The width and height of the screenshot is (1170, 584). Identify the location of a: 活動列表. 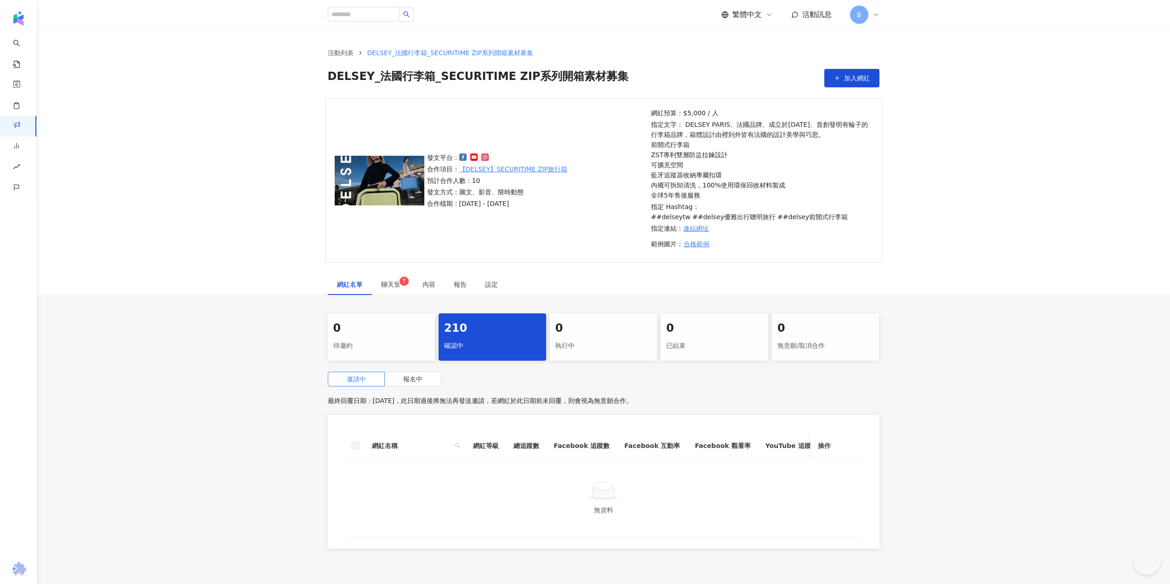
(341, 53).